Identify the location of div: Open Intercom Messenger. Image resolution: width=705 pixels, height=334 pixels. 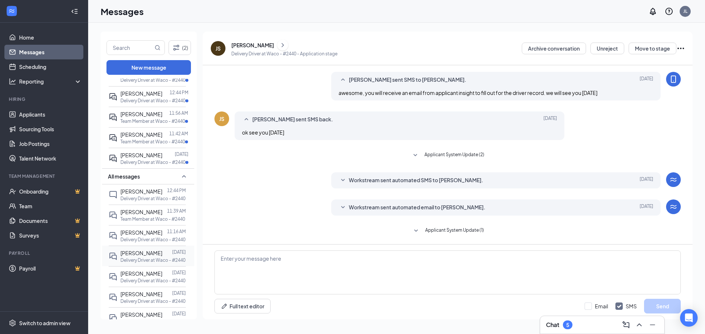
(689, 318).